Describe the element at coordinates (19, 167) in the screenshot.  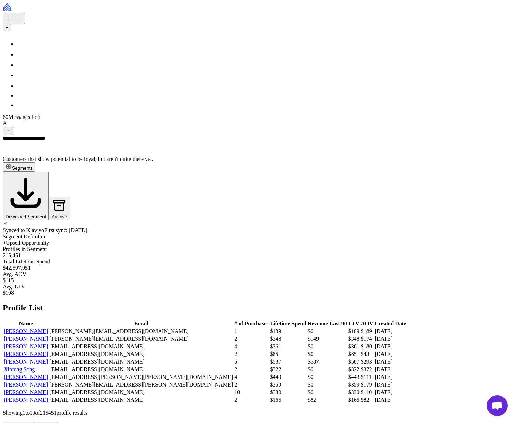
I see `button: Segments` at that location.